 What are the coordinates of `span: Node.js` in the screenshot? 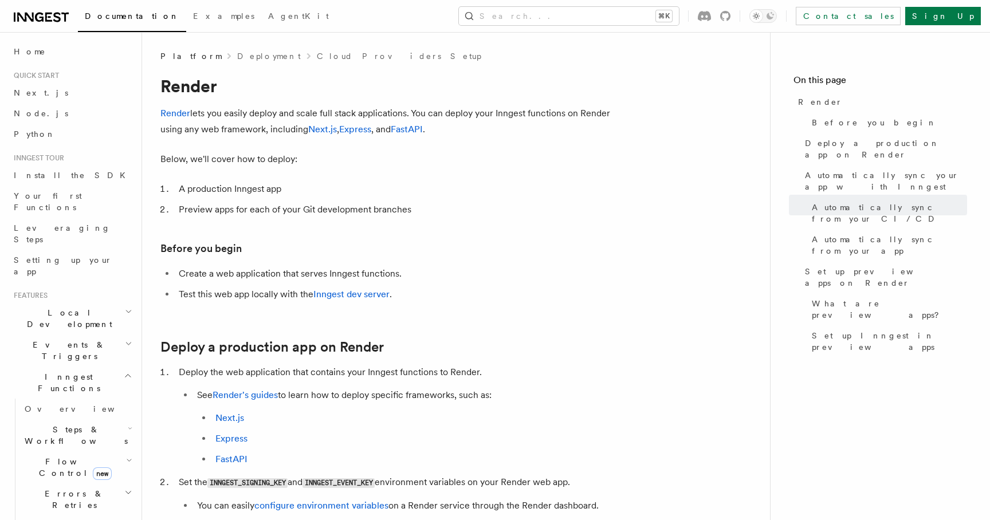 It's located at (41, 113).